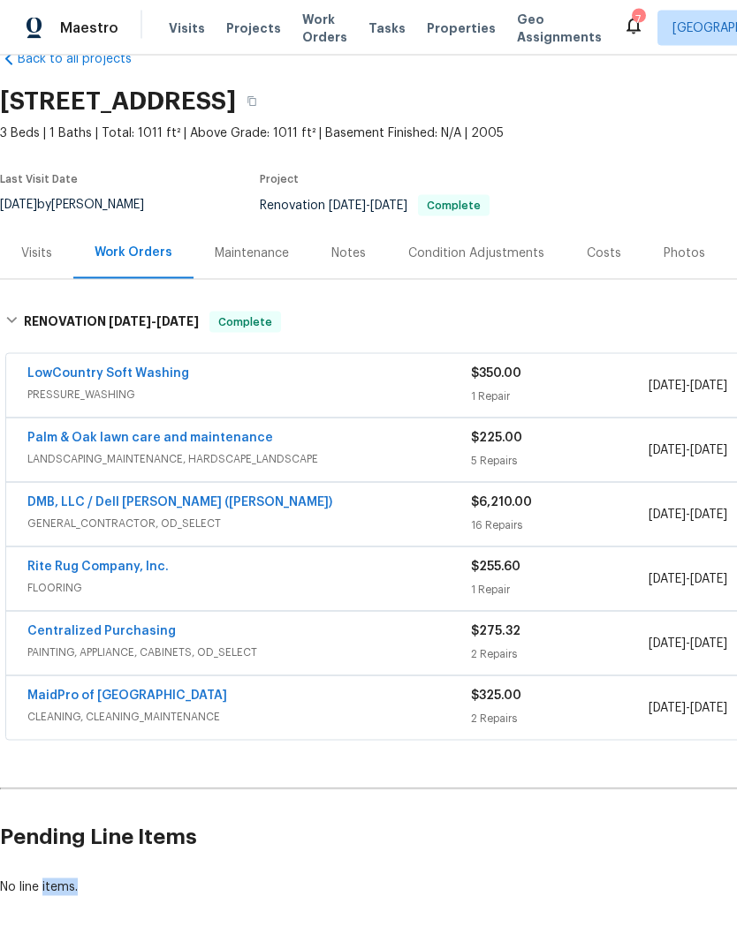  What do you see at coordinates (111, 322) in the screenshot?
I see `h6: RENOVATION` at bounding box center [111, 322].